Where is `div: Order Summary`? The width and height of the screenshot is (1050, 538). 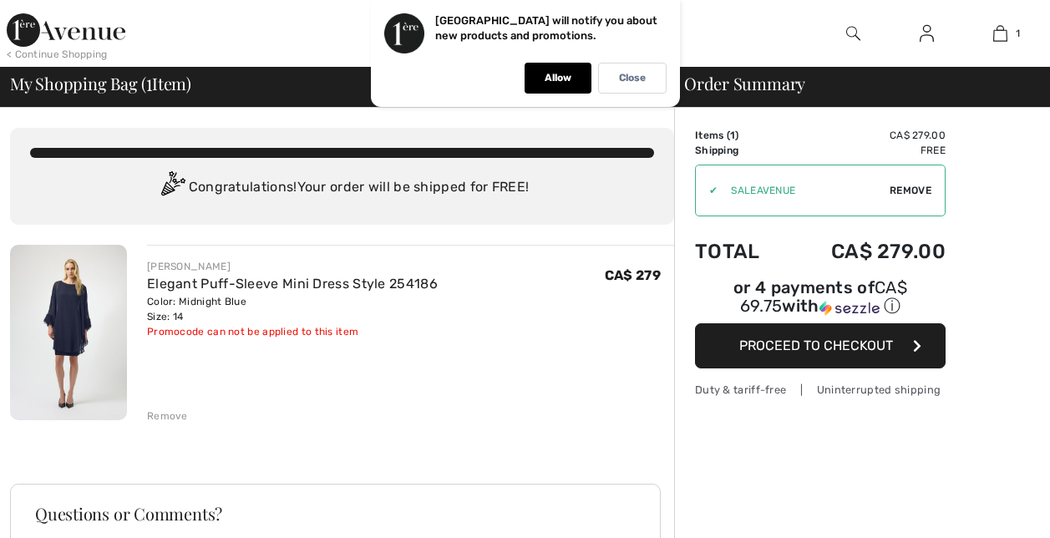
div: Order Summary is located at coordinates (852, 84).